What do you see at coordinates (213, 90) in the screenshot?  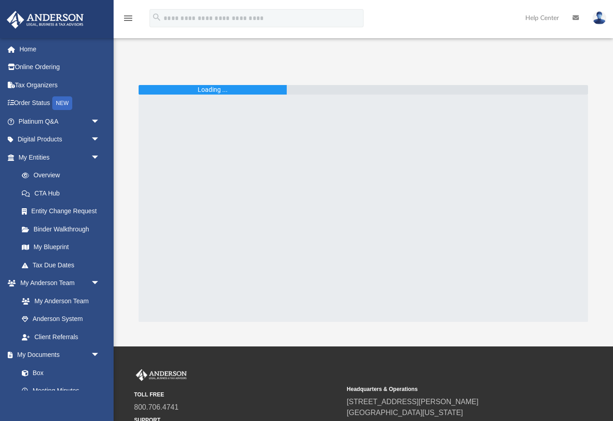 I see `div: Loading ...` at bounding box center [213, 90].